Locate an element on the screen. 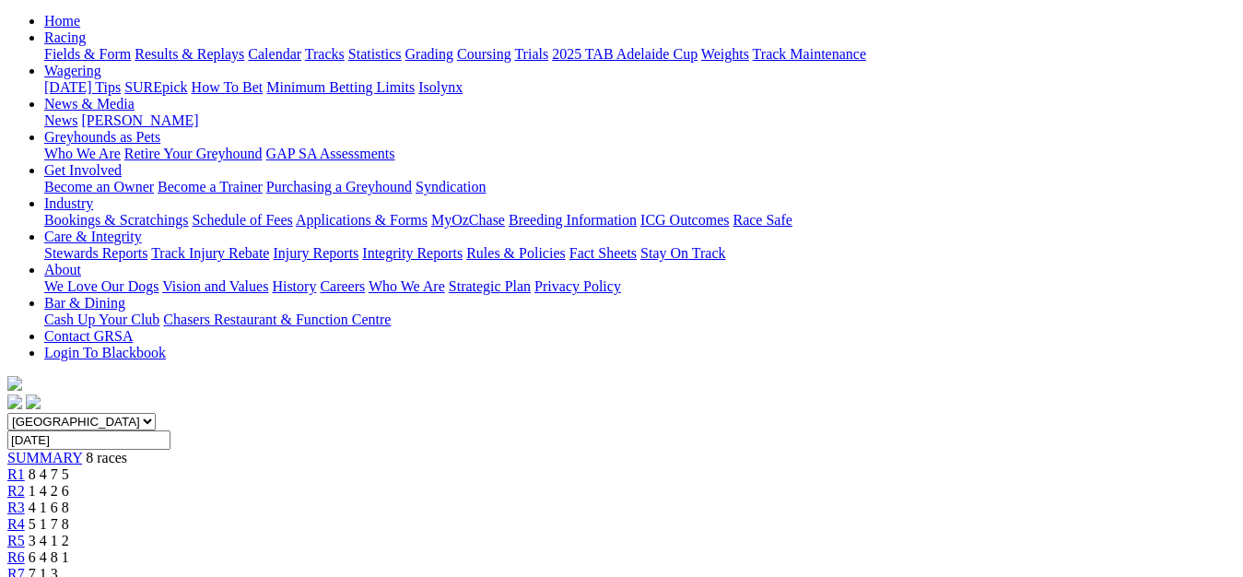 The height and width of the screenshot is (577, 1243). a: Stewards Reports is located at coordinates (96, 253).